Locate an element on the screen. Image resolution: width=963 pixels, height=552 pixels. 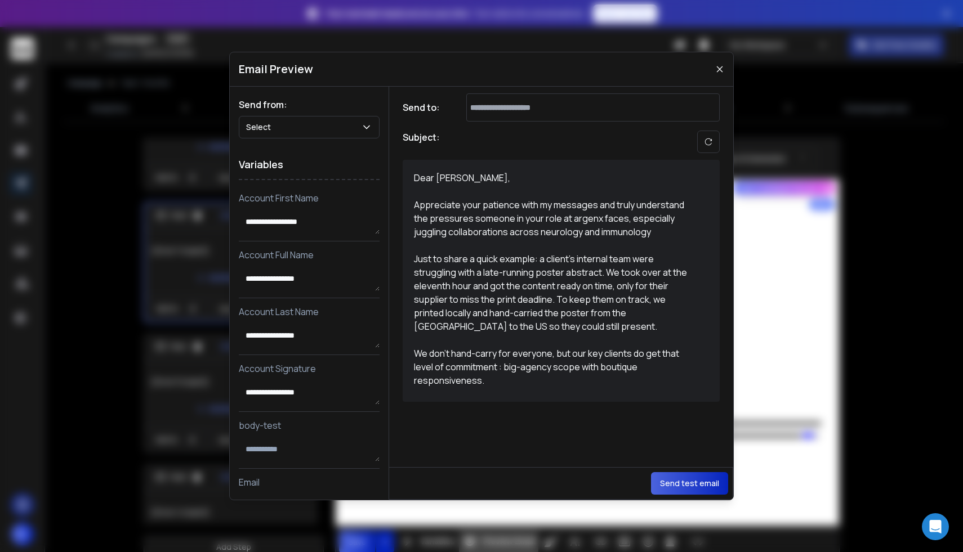
p: Account Full Name is located at coordinates (309, 255).